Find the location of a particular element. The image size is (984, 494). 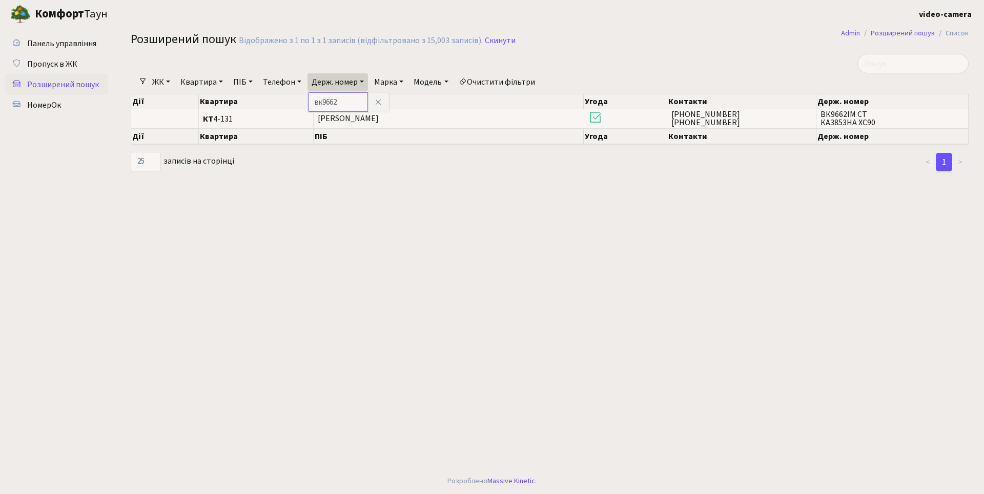

div: Розроблено . is located at coordinates (492, 481).